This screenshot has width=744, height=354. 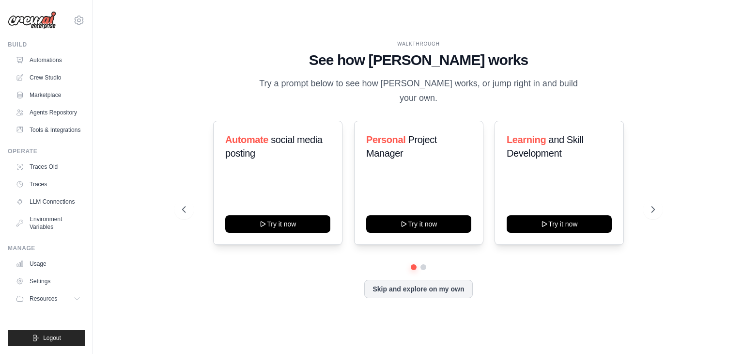 What do you see at coordinates (48, 167) in the screenshot?
I see `a: Traces Old` at bounding box center [48, 167].